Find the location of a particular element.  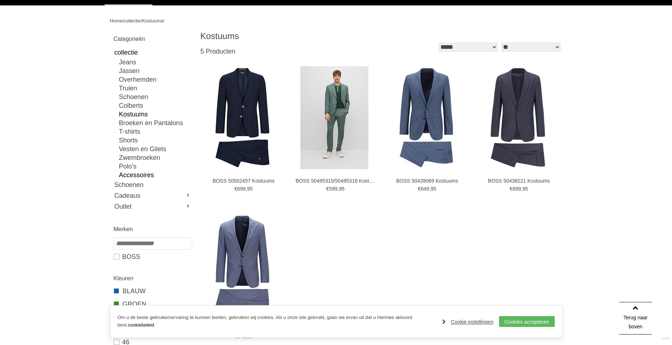

a: Polo's is located at coordinates (155, 167).